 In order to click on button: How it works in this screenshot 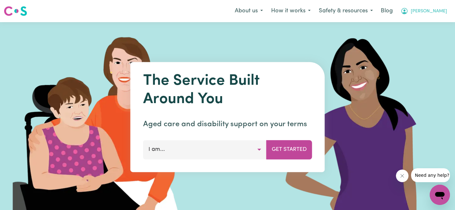, I will do `click(291, 11)`.